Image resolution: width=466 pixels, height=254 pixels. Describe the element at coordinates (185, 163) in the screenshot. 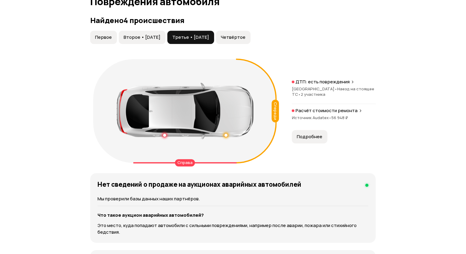

I see `div: Справа` at that location.